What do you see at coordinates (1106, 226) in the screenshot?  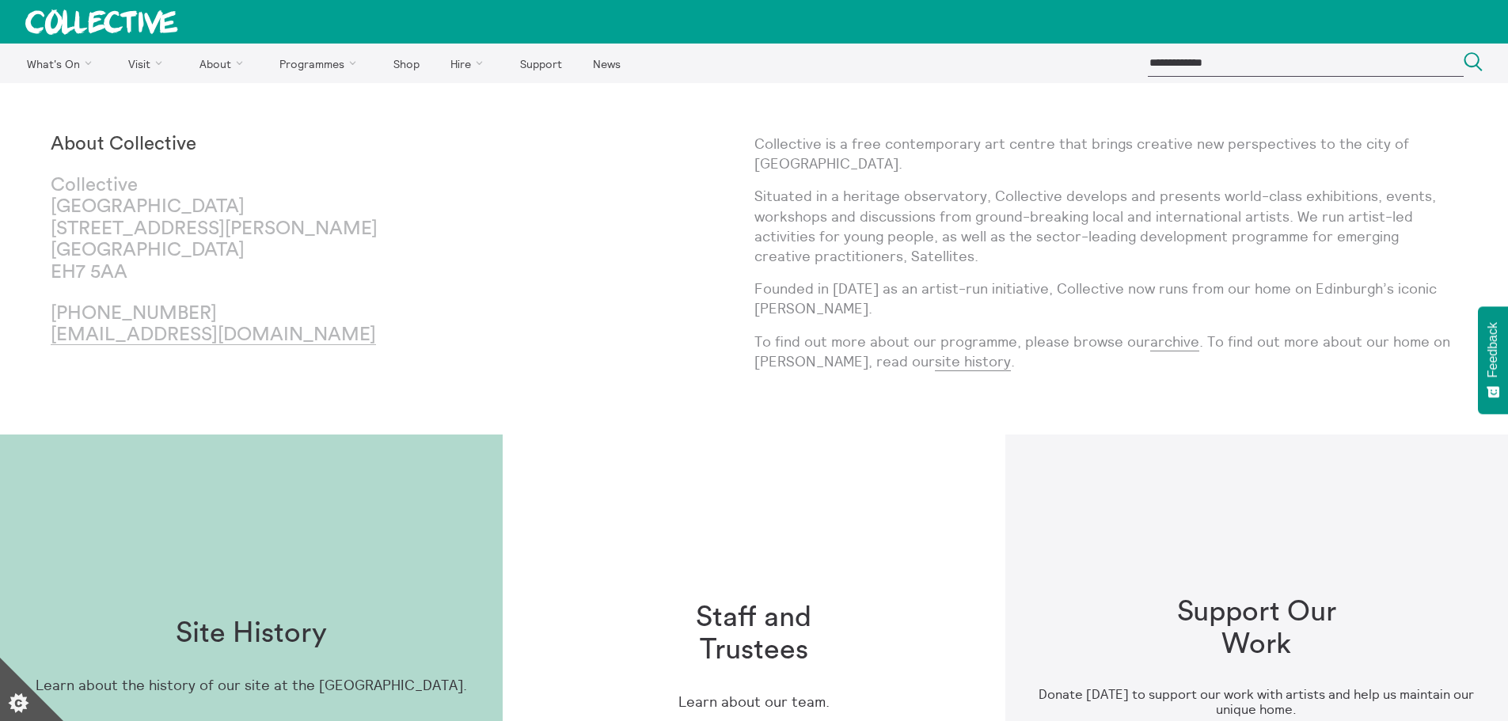 I see `p: Situated in a heritage observatory, Collective develops and presents world-class exhibitions, eve...` at bounding box center [1106, 226].